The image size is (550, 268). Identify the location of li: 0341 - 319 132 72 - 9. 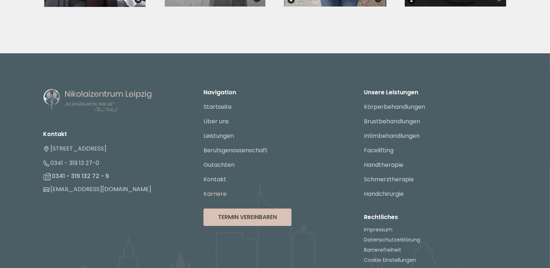
(115, 176).